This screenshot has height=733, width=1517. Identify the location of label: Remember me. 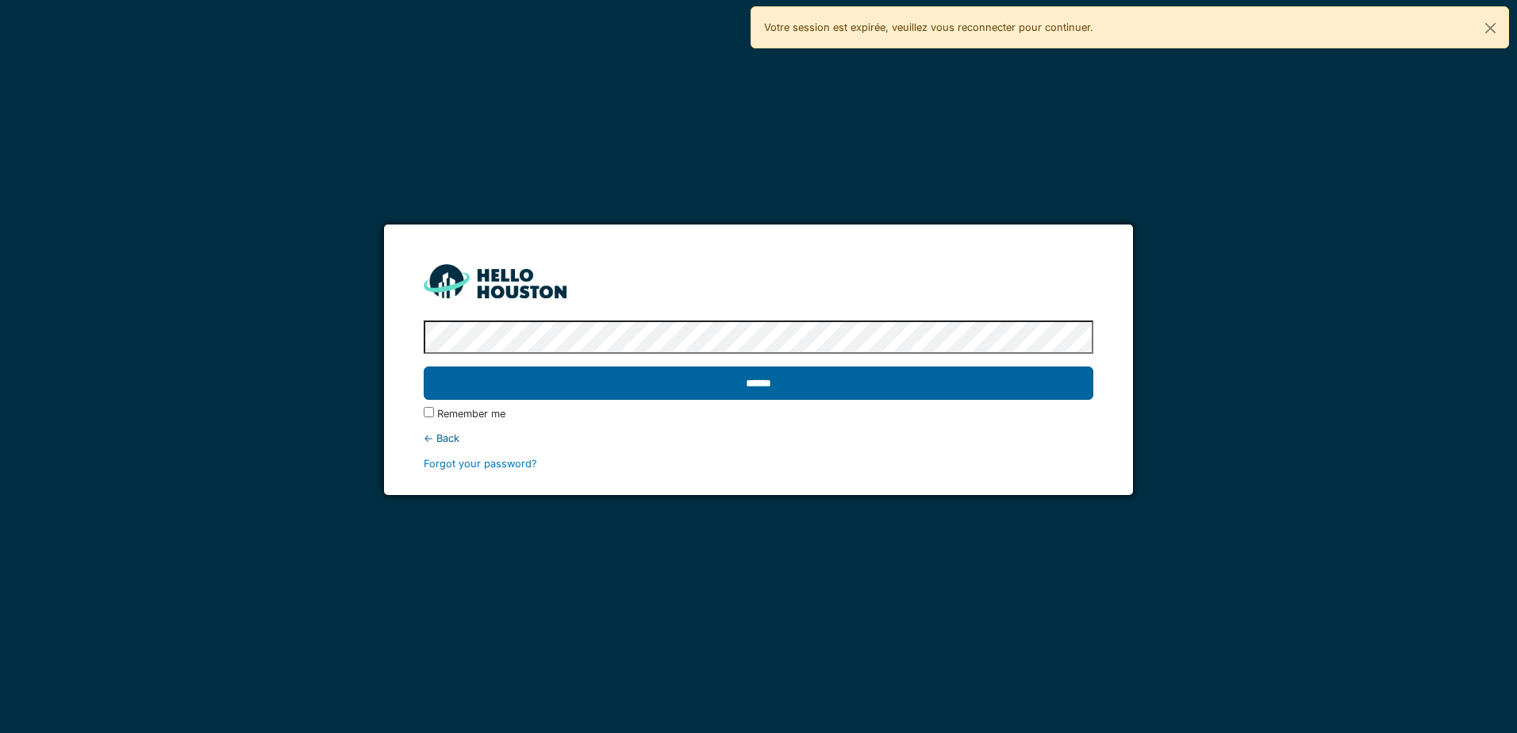
(471, 413).